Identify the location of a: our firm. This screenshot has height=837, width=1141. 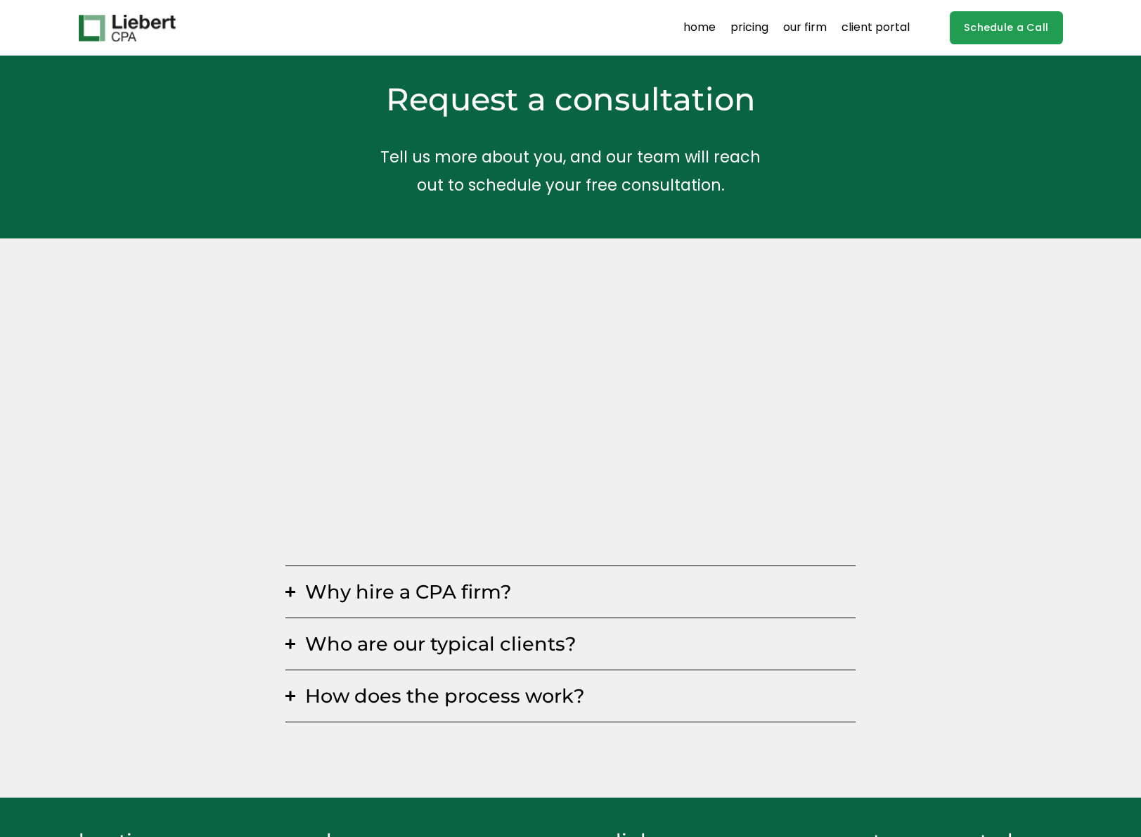
(805, 28).